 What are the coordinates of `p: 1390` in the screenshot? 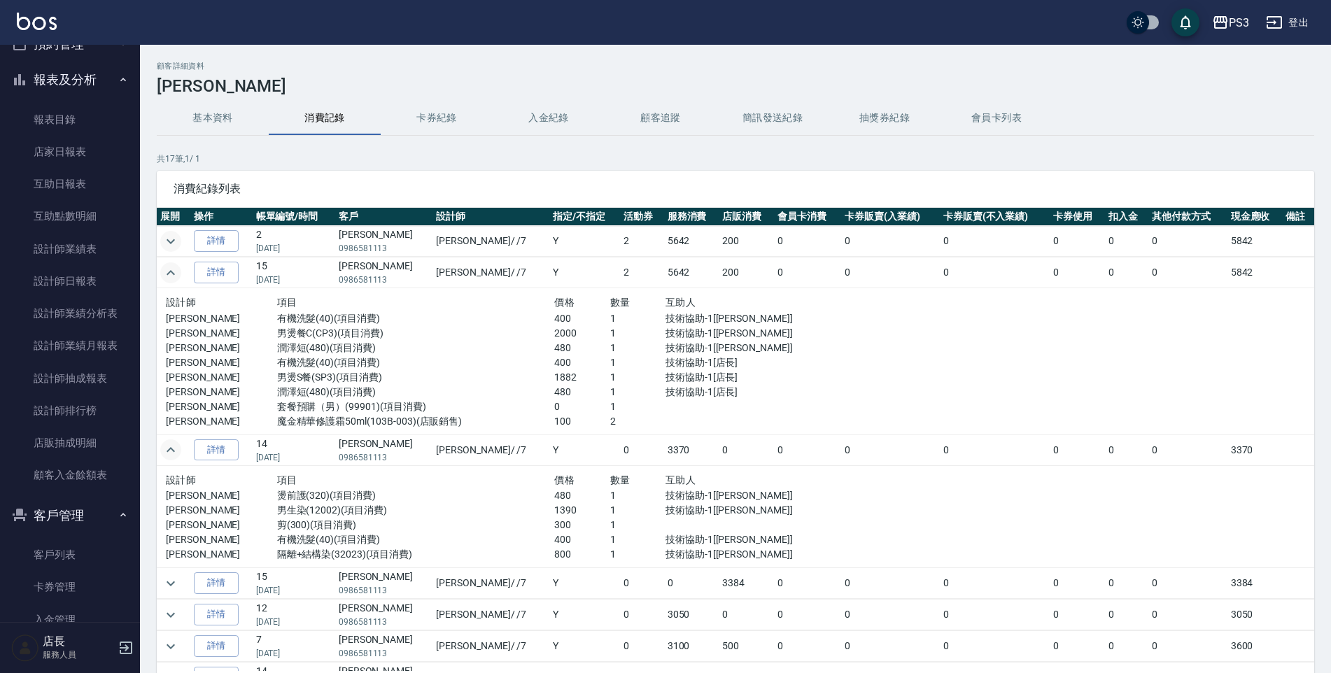 It's located at (582, 510).